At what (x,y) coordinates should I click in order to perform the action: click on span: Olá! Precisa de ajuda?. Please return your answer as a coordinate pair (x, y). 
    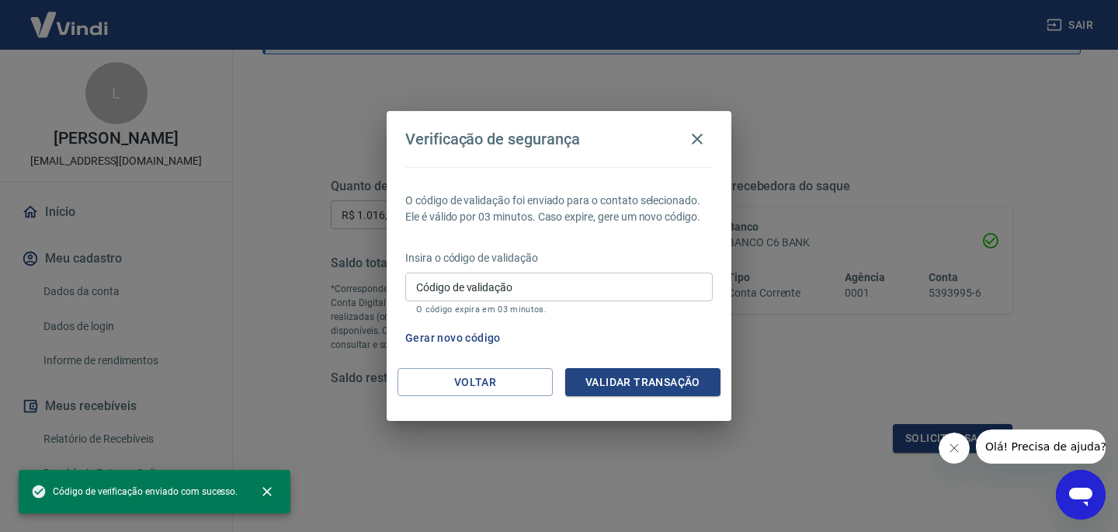
    Looking at the image, I should click on (70, 17).